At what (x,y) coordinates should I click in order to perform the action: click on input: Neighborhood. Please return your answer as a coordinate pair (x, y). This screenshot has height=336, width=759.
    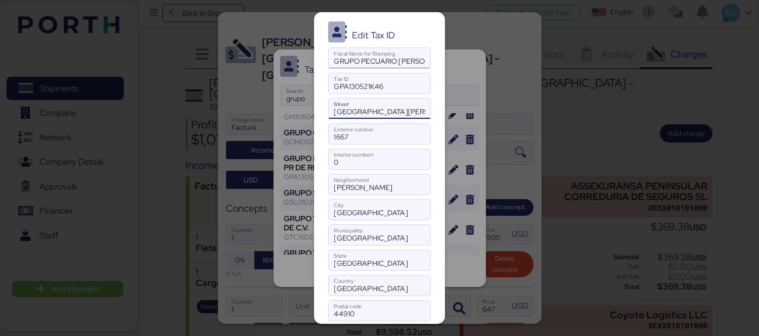
    Looking at the image, I should click on (379, 184).